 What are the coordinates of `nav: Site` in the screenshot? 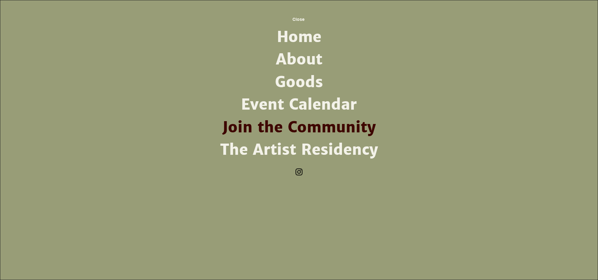 It's located at (299, 94).